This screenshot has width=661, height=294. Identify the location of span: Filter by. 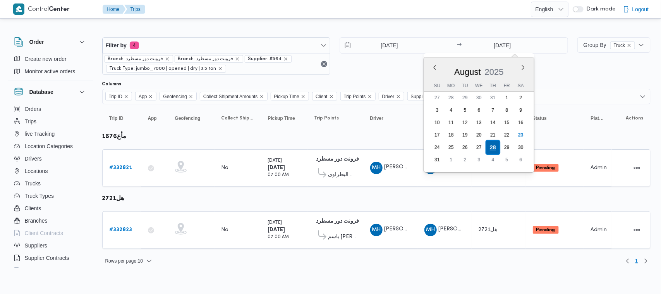
(116, 45).